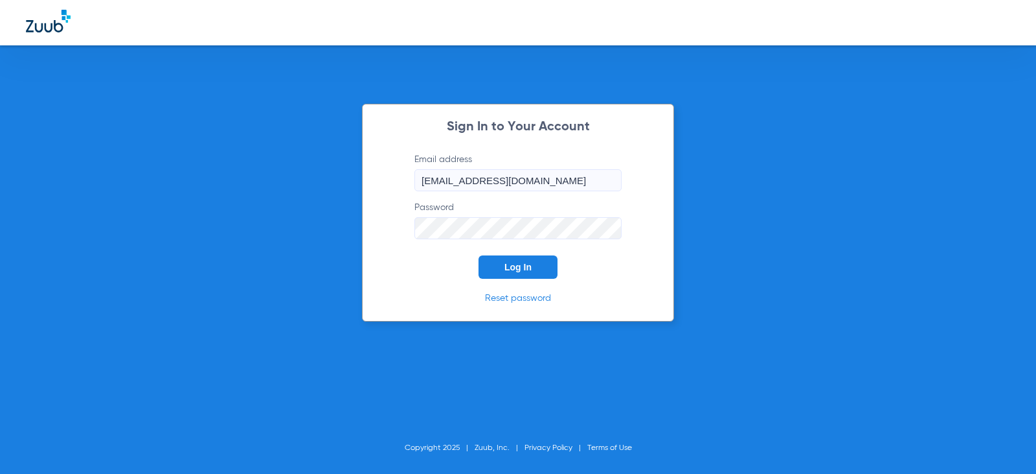 Image resolution: width=1036 pixels, height=474 pixels. Describe the element at coordinates (518, 267) in the screenshot. I see `button: Log In` at that location.